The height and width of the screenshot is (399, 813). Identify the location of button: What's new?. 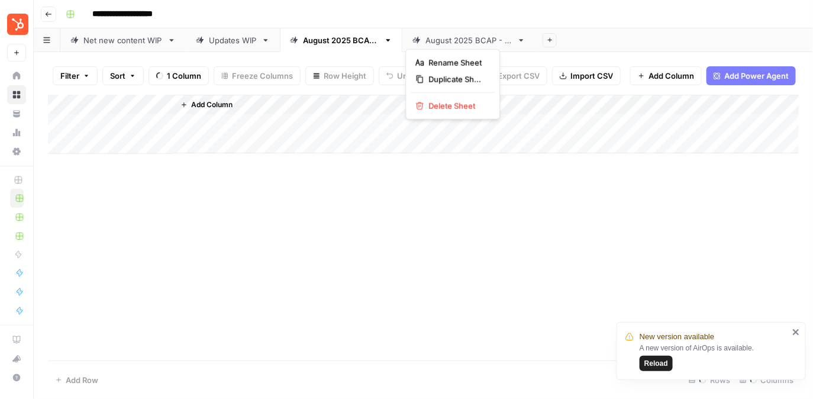
(17, 358).